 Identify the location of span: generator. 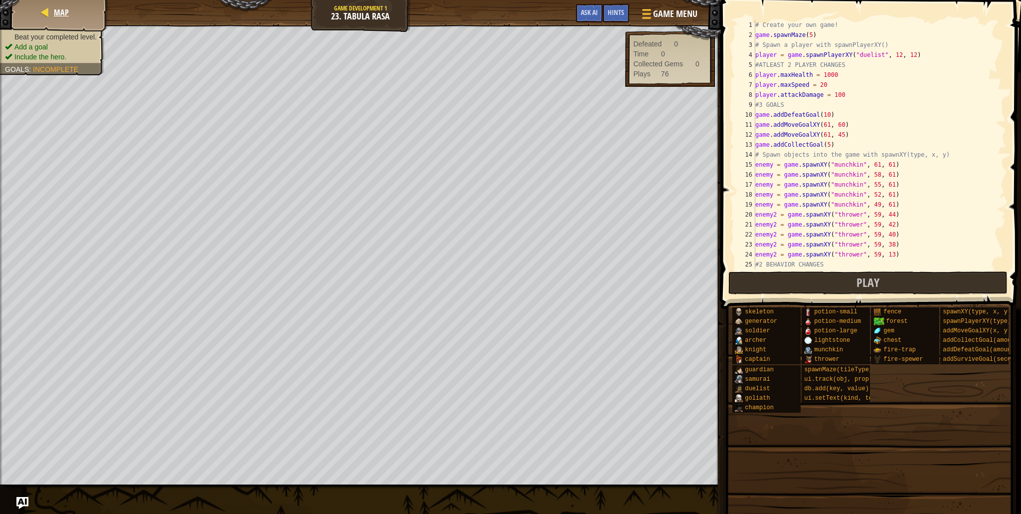
(761, 321).